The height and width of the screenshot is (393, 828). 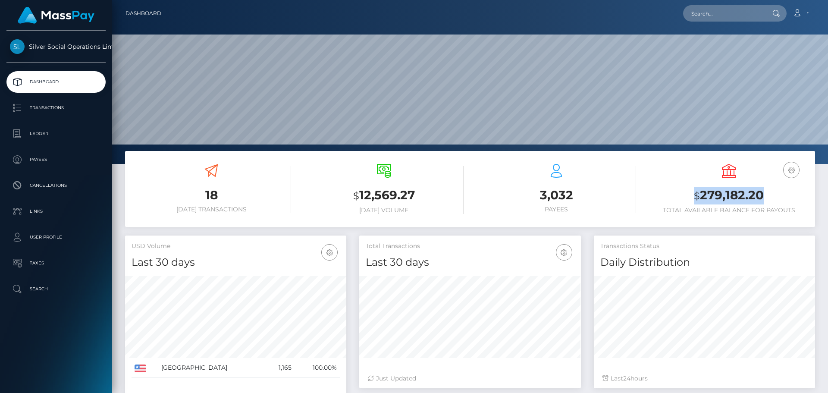 I want to click on a: Taxes, so click(x=56, y=263).